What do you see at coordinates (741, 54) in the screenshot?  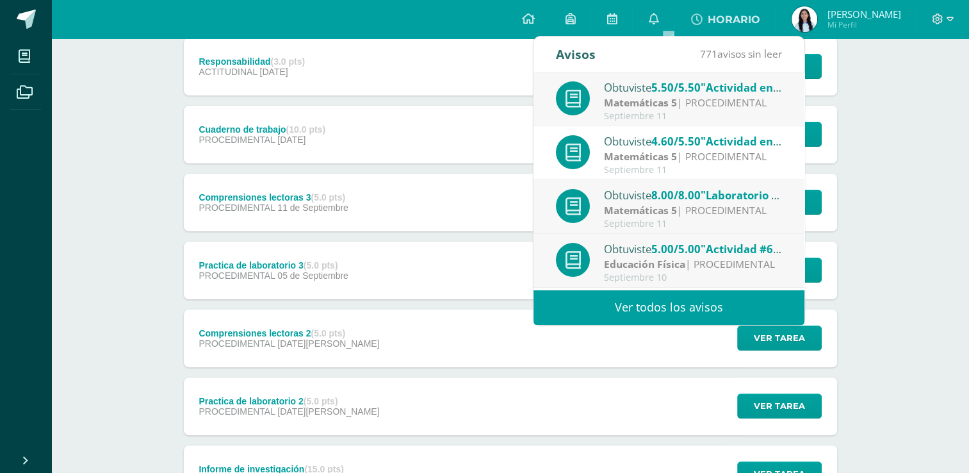 I see `span: avisos sin leer` at bounding box center [741, 54].